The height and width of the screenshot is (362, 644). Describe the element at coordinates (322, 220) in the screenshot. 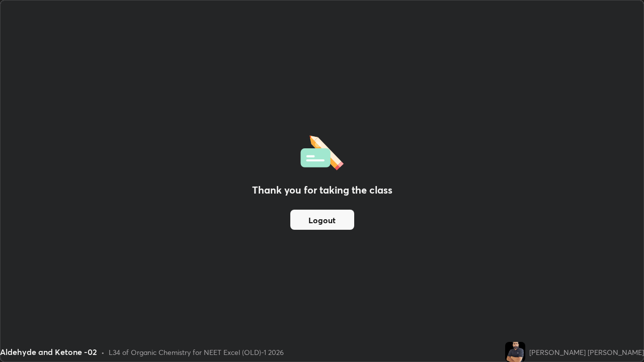

I see `button: Logout` at that location.